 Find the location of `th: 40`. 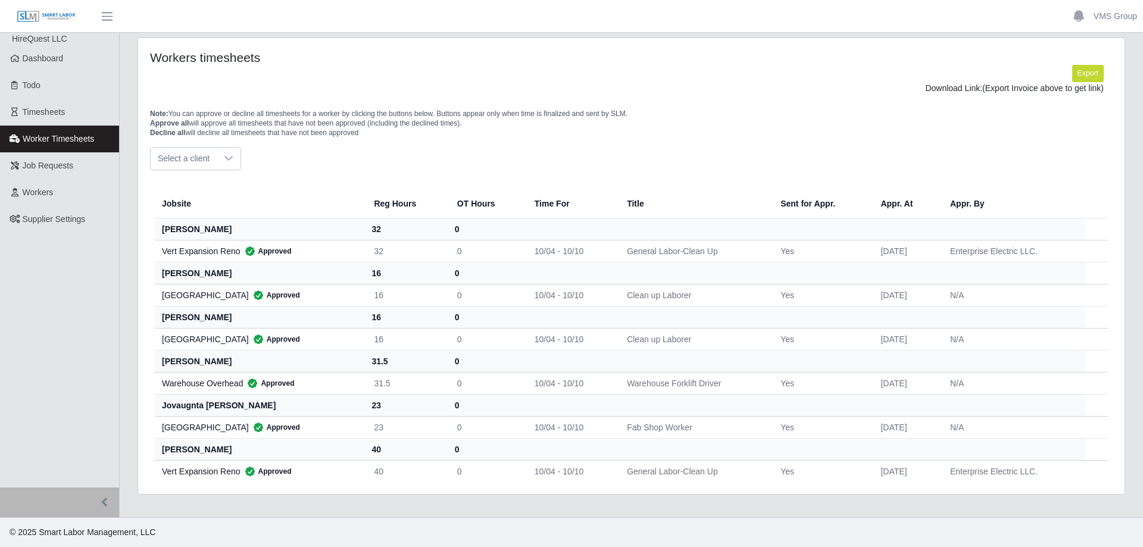

th: 40 is located at coordinates (405, 449).